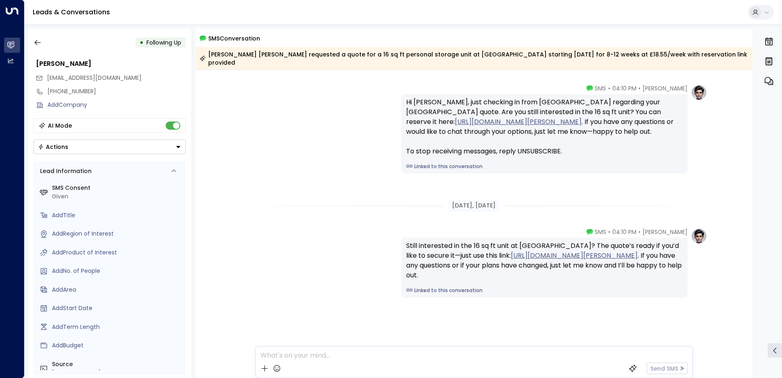 The image size is (782, 378). What do you see at coordinates (117, 252) in the screenshot?
I see `div: AddProduct of Interest` at bounding box center [117, 252].